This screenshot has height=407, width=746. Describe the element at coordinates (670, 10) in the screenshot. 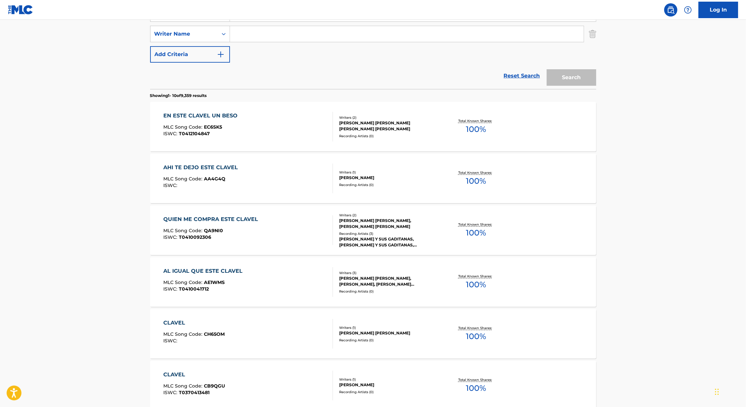

I see `img: search` at that location.